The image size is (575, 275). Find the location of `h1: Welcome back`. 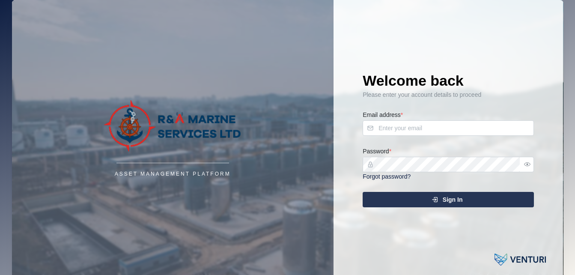

h1: Welcome back is located at coordinates (448, 80).